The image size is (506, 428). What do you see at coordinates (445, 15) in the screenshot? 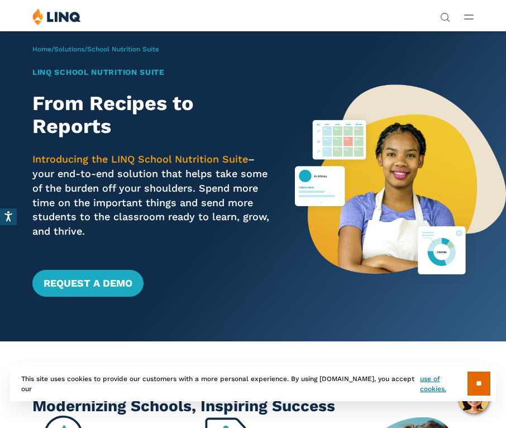
I see `nav: Utility Navigation` at bounding box center [445, 15].